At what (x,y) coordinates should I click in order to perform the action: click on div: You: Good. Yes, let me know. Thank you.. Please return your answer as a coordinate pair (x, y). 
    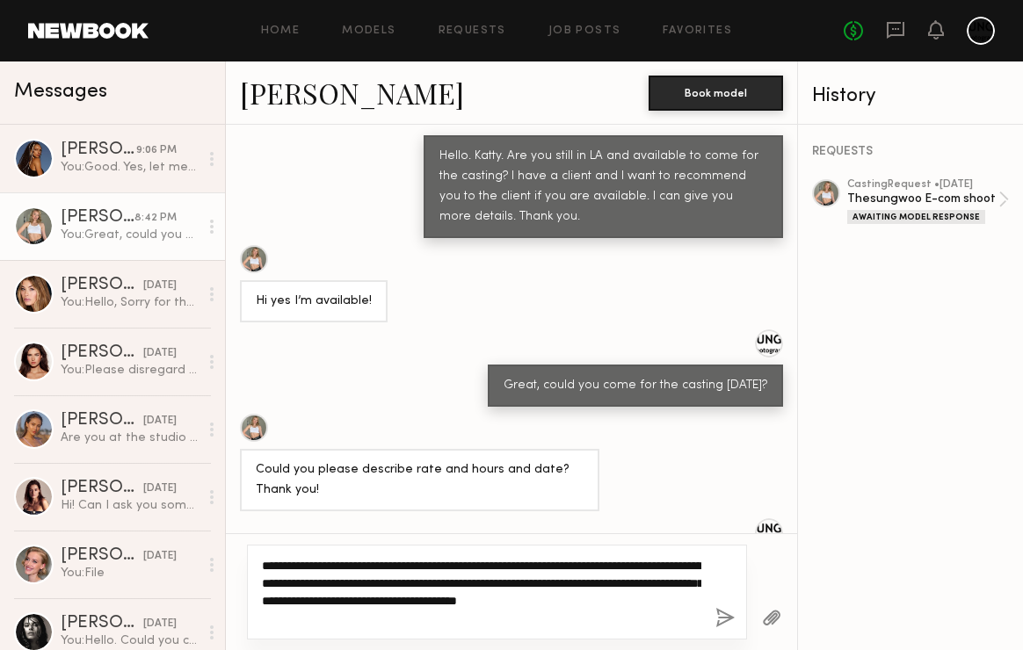
    Looking at the image, I should click on (129, 167).